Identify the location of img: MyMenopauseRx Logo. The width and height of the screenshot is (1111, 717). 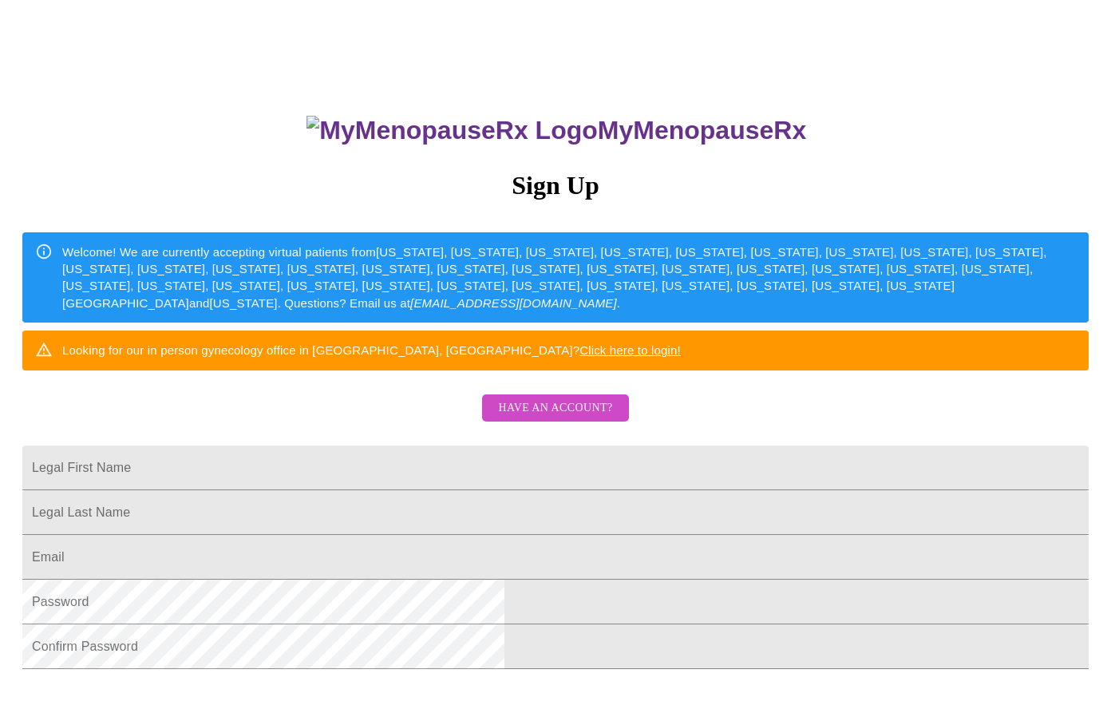
(452, 130).